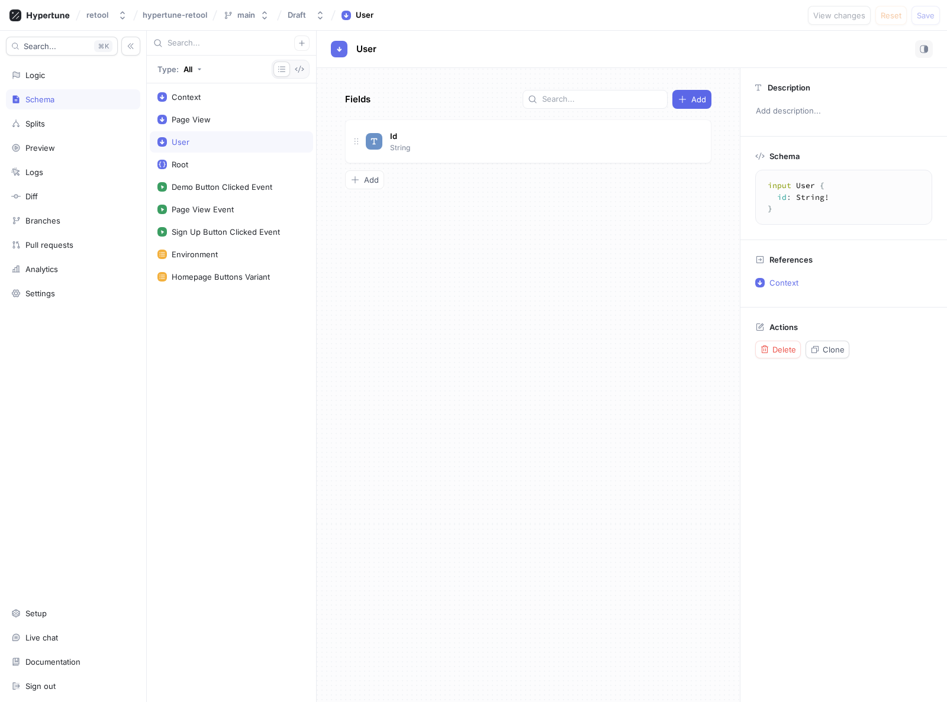 This screenshot has height=702, width=947. I want to click on p: Type:, so click(168, 69).